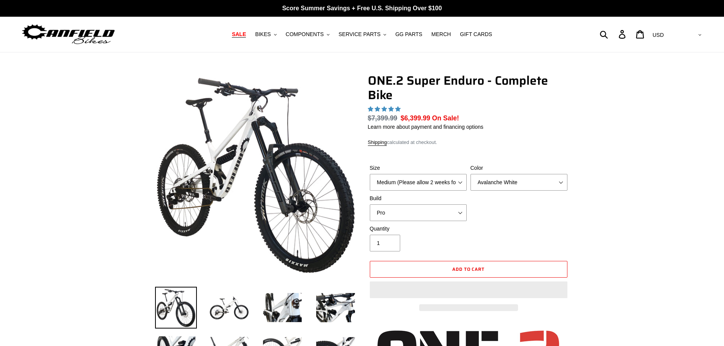 Image resolution: width=724 pixels, height=346 pixels. Describe the element at coordinates (239, 34) in the screenshot. I see `a: SALE` at that location.